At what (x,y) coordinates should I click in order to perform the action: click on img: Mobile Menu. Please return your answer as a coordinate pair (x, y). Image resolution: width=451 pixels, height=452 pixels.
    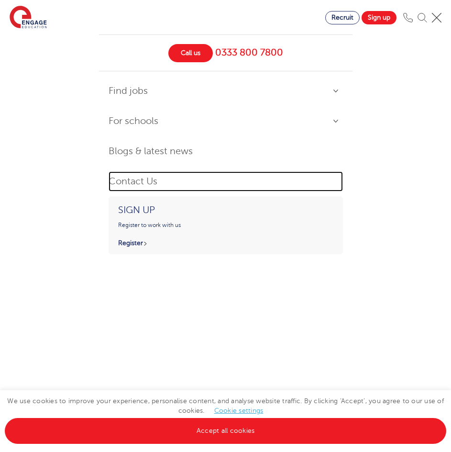
    Looking at the image, I should click on (437, 18).